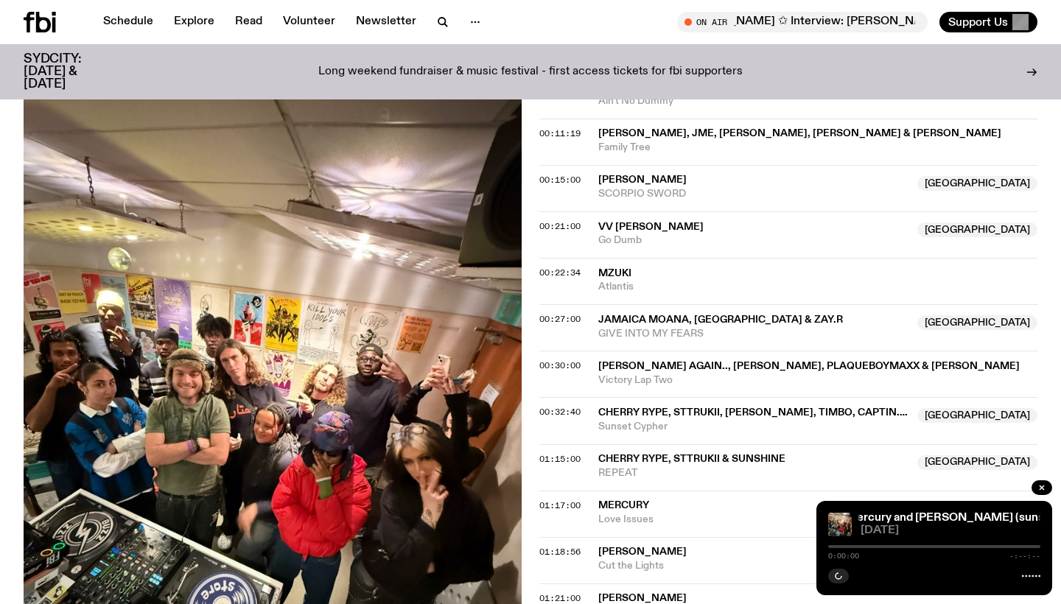 This screenshot has width=1061, height=604. Describe the element at coordinates (560, 599) in the screenshot. I see `button: 01:21:00` at that location.